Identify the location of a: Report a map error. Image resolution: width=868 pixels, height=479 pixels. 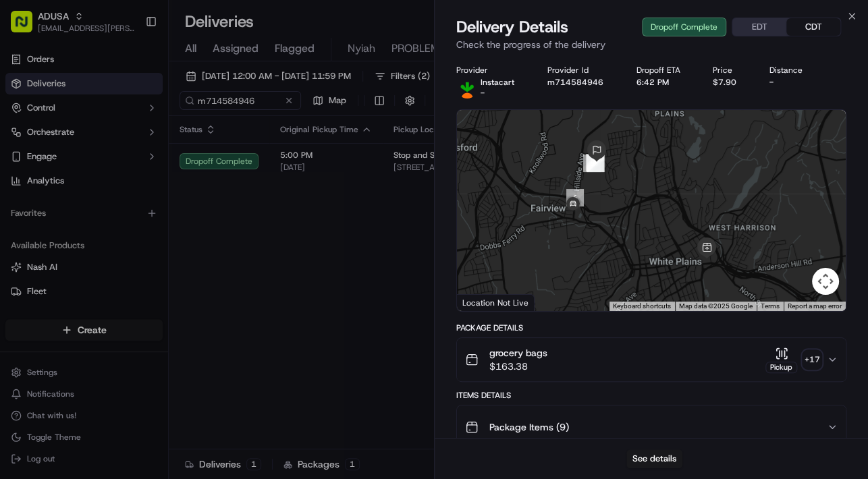
(815, 306).